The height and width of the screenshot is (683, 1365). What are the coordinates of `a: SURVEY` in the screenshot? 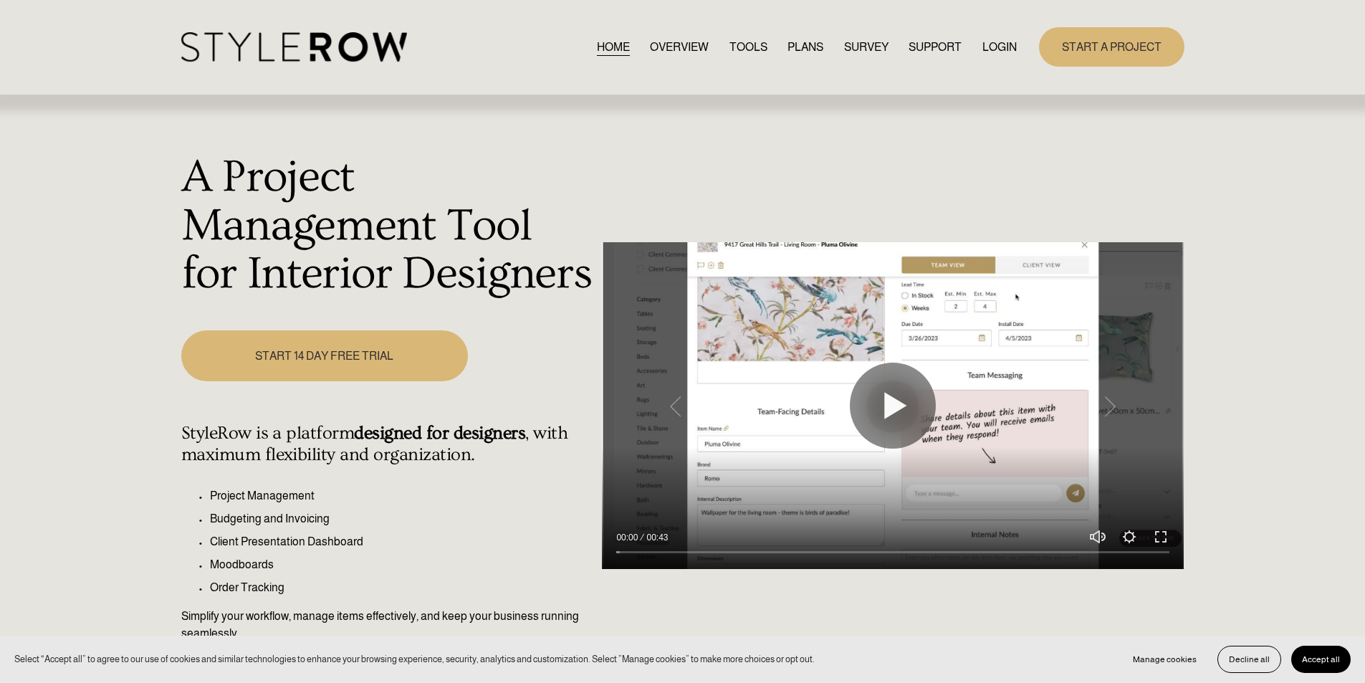 It's located at (866, 47).